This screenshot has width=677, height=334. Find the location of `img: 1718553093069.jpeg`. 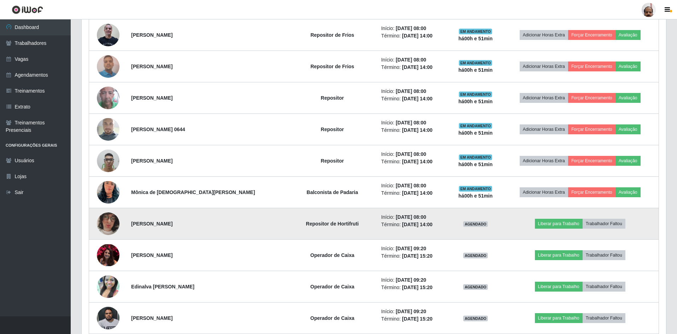

img: 1718553093069.jpeg is located at coordinates (108, 318).